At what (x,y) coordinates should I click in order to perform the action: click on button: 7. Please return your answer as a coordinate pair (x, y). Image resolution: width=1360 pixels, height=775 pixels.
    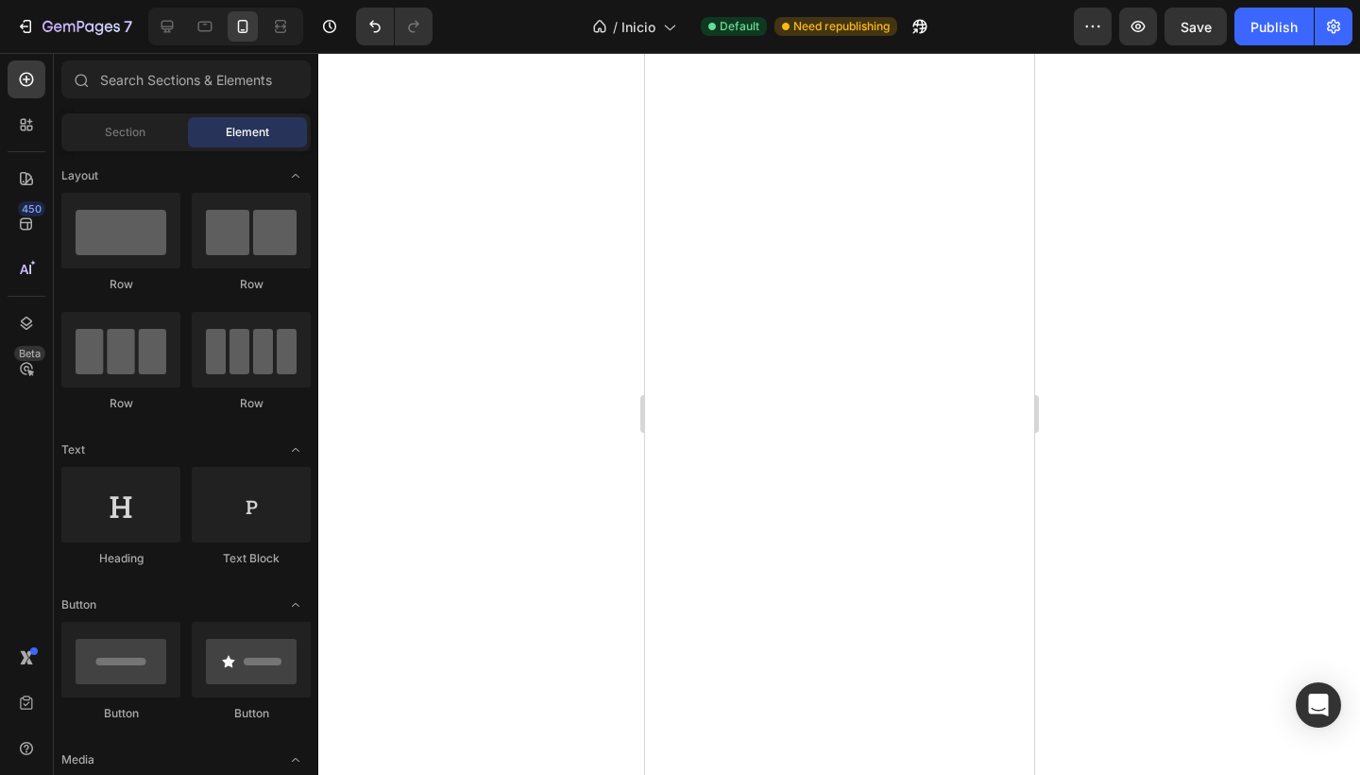
    Looking at the image, I should click on (74, 26).